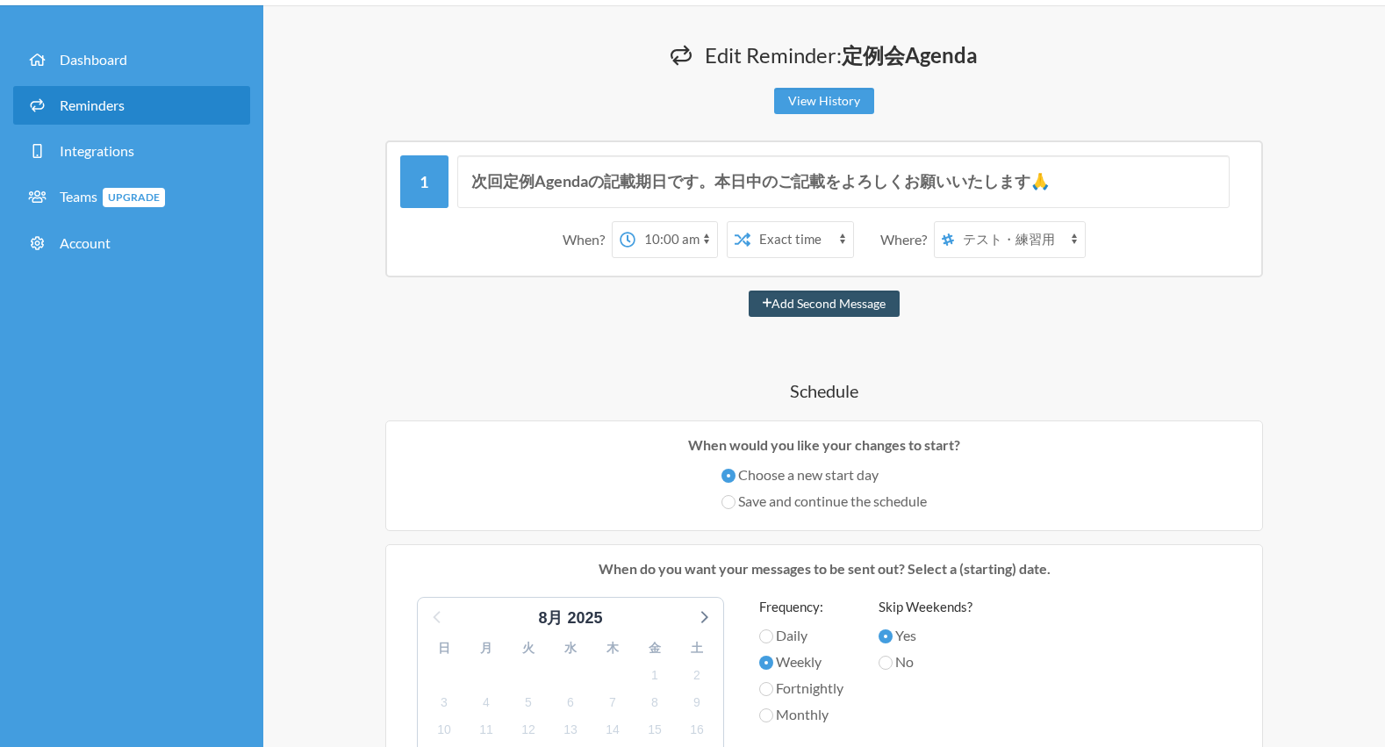 This screenshot has width=1385, height=747. I want to click on span: 2025年9月12日 金曜日, so click(528, 730).